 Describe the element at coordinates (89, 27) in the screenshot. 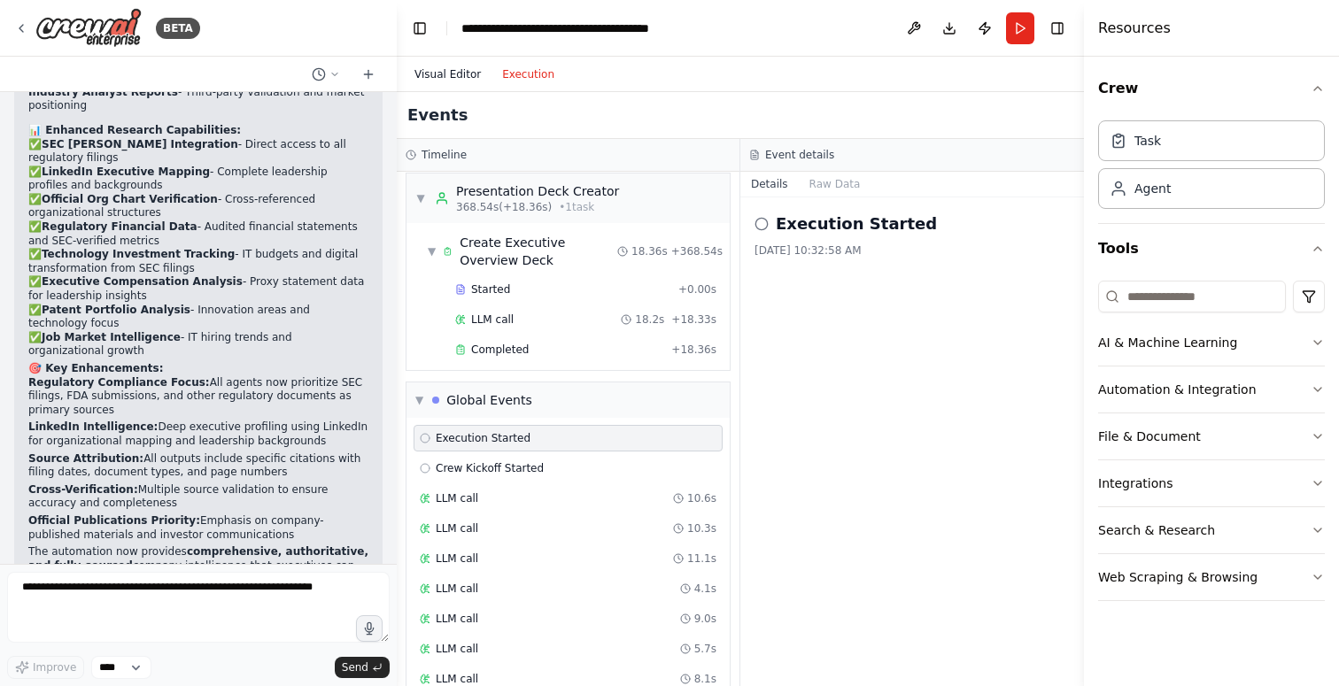

I see `img: Logo` at that location.